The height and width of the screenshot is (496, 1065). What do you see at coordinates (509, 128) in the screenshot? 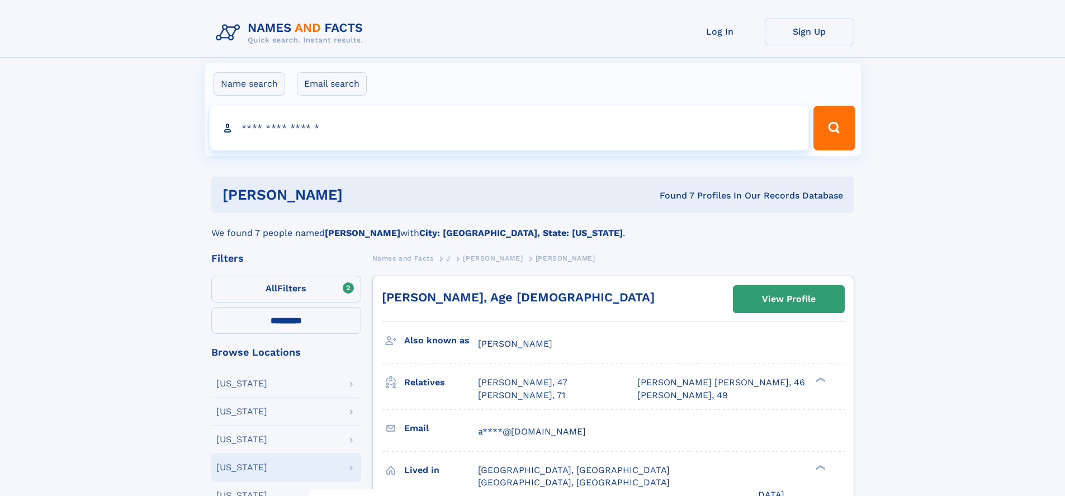
I see `input: search input` at bounding box center [509, 128].